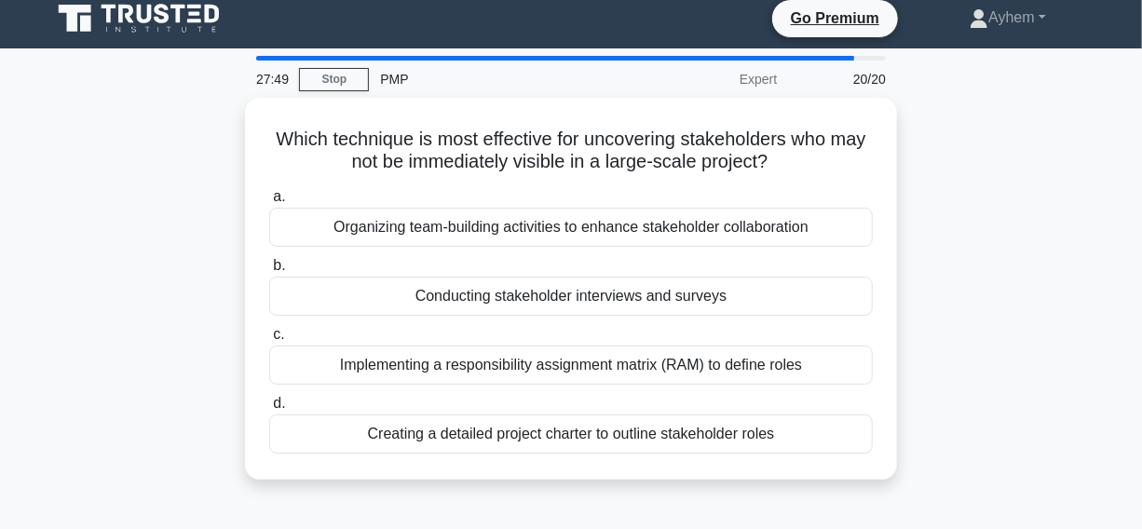  Describe the element at coordinates (333, 79) in the screenshot. I see `a: Stop` at that location.